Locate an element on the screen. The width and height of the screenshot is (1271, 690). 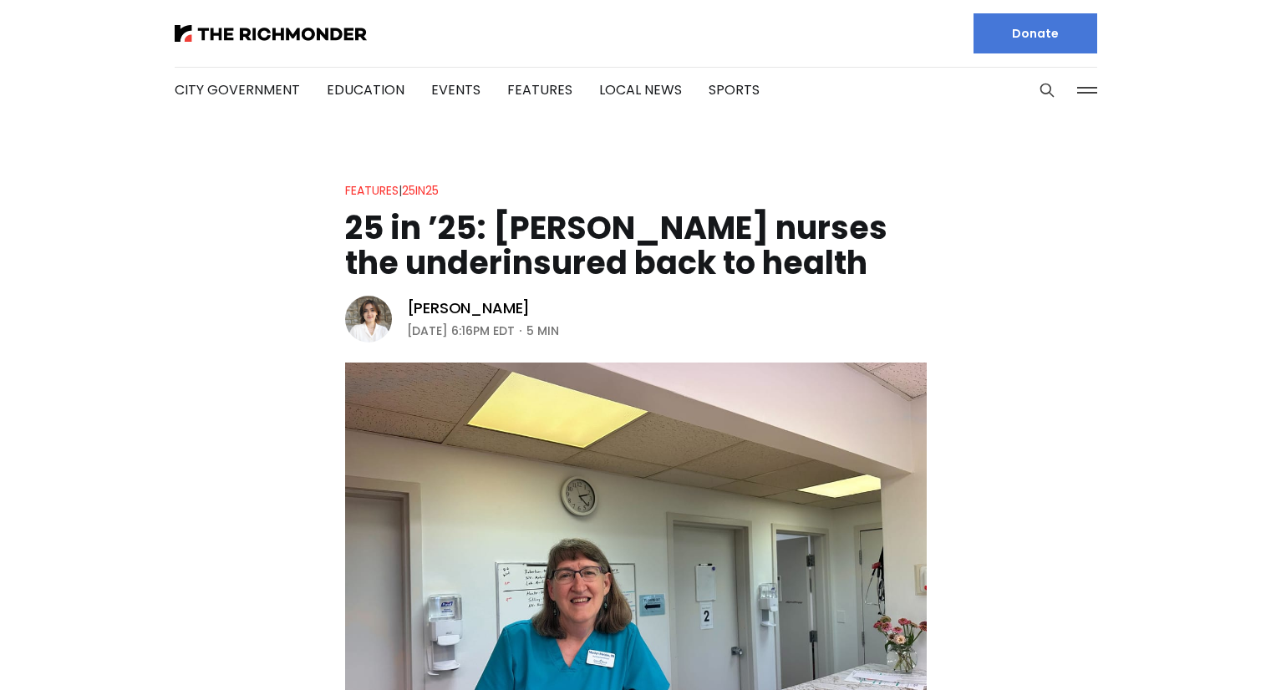
a: 25in25 is located at coordinates (420, 191).